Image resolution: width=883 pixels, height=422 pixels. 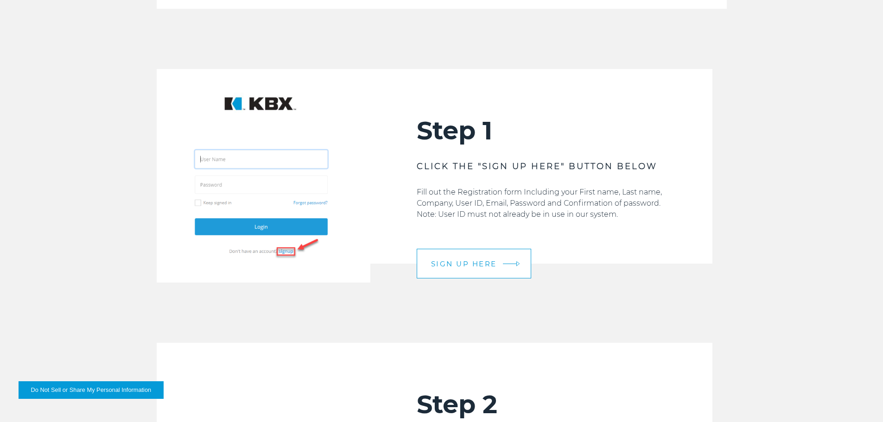 I want to click on h3: CLICK THE "SIGN UP HERE" BUTTON BELOW, so click(x=541, y=166).